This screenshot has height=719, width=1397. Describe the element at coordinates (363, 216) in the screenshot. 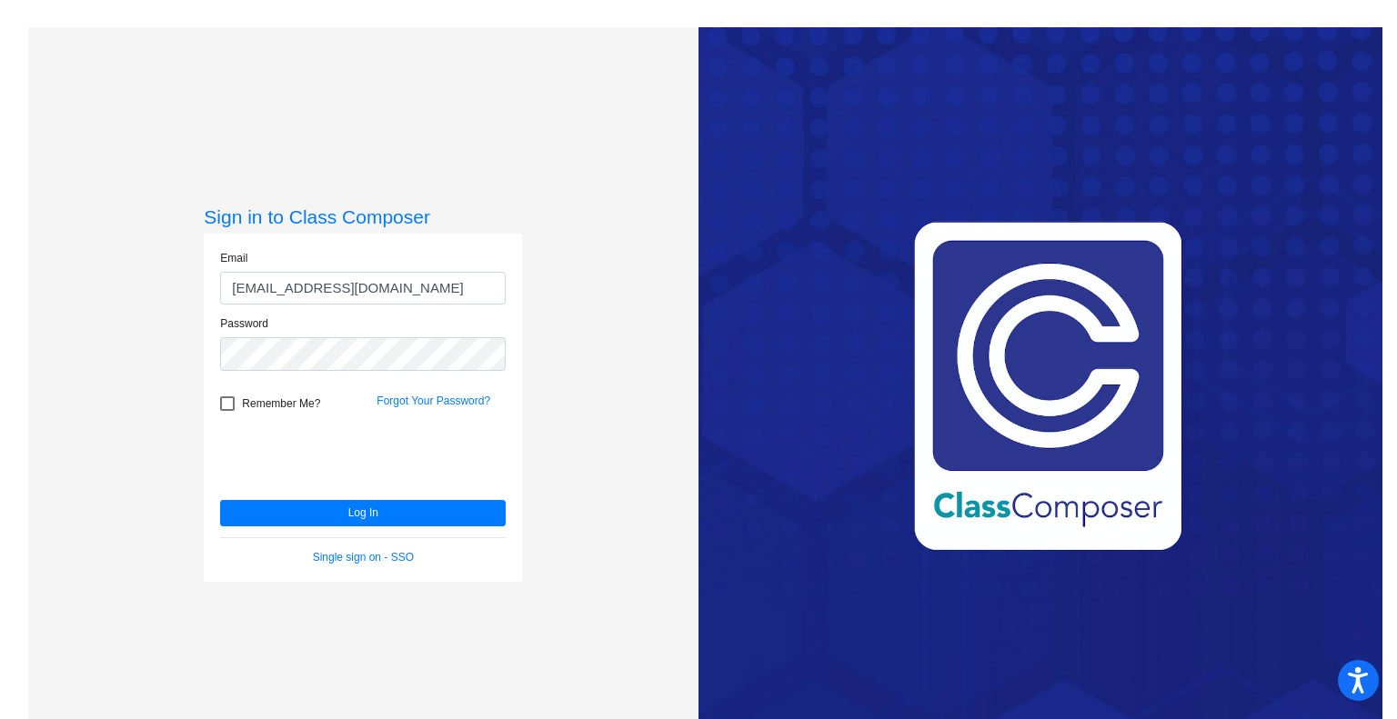

I see `h3: Sign in to Class Composer` at that location.